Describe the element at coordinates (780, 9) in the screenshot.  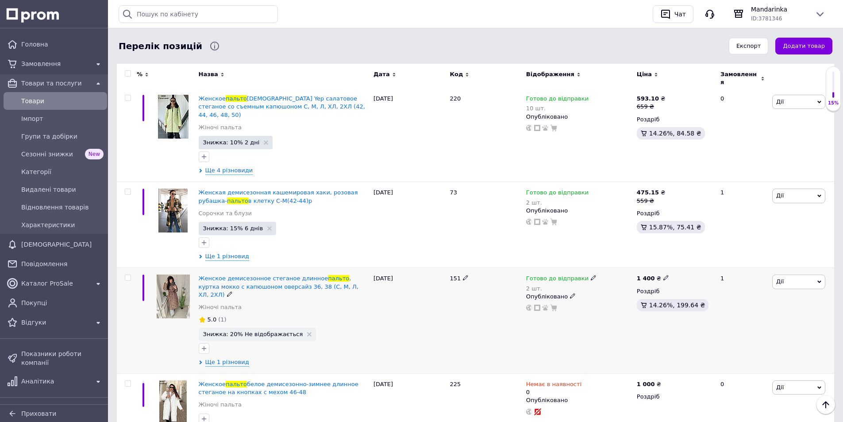
I see `span: Mandarinka` at that location.